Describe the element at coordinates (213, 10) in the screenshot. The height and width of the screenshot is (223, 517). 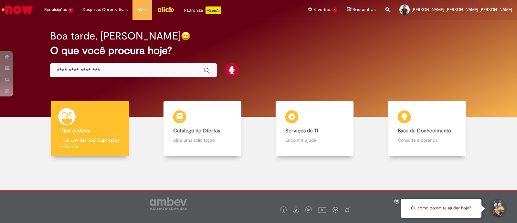
I see `p: +GenAi` at that location.